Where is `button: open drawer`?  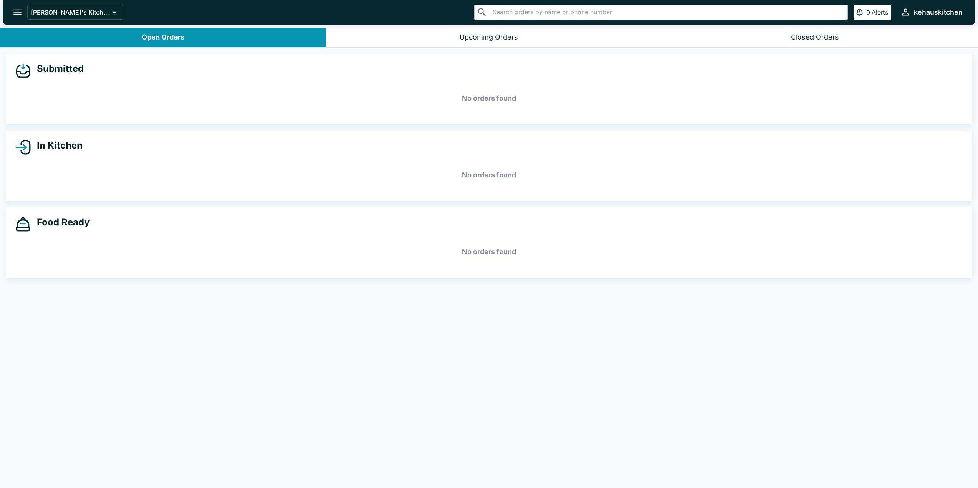 button: open drawer is located at coordinates (17, 12).